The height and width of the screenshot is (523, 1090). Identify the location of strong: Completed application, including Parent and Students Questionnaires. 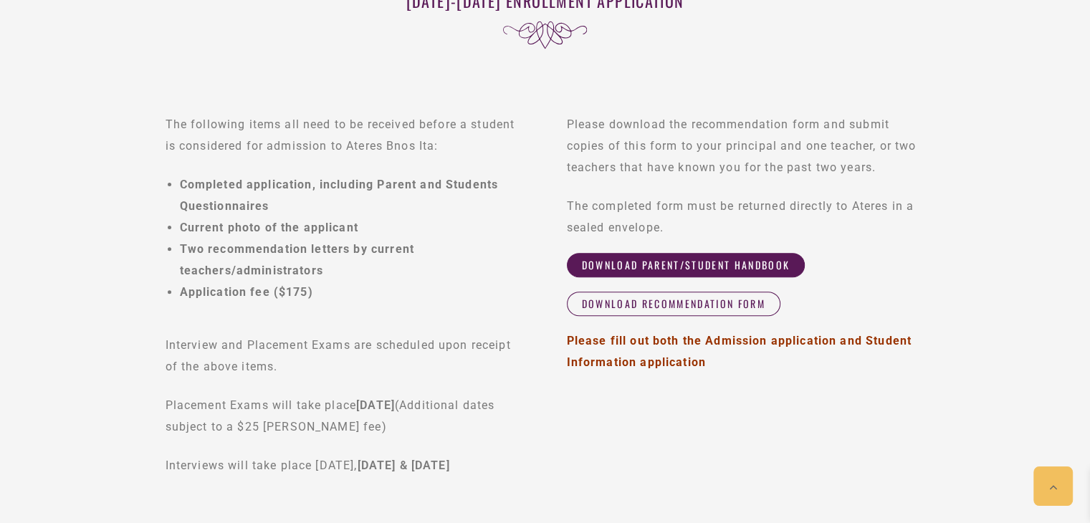
(339, 195).